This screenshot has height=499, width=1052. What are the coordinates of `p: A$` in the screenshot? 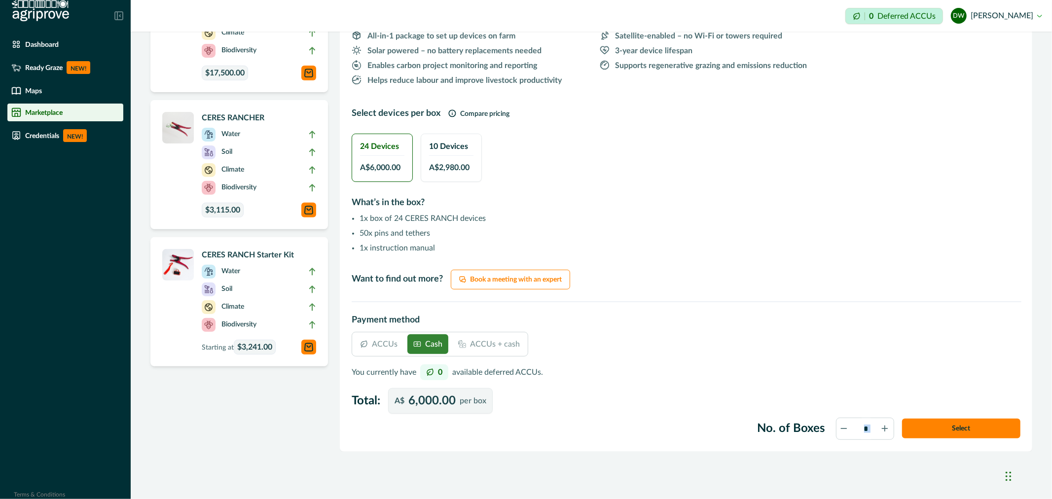 It's located at (399, 401).